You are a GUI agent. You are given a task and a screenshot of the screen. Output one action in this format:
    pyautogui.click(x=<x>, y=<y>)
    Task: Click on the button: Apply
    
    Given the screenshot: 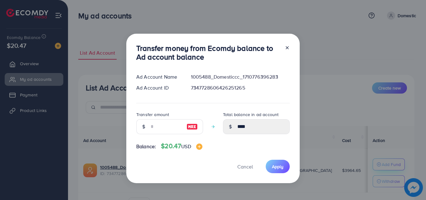 What is the action you would take?
    pyautogui.click(x=278, y=166)
    